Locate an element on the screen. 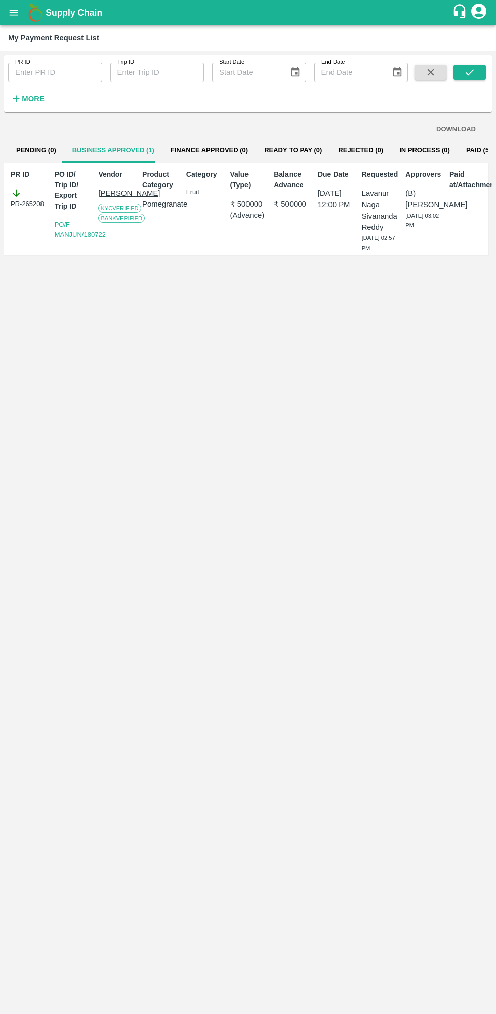  label: Trip ID is located at coordinates (126, 62).